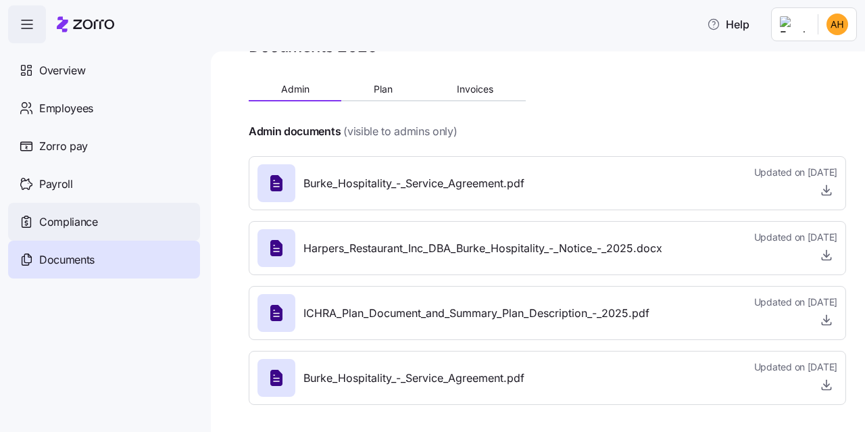  What do you see at coordinates (62, 70) in the screenshot?
I see `span: Overview` at bounding box center [62, 70].